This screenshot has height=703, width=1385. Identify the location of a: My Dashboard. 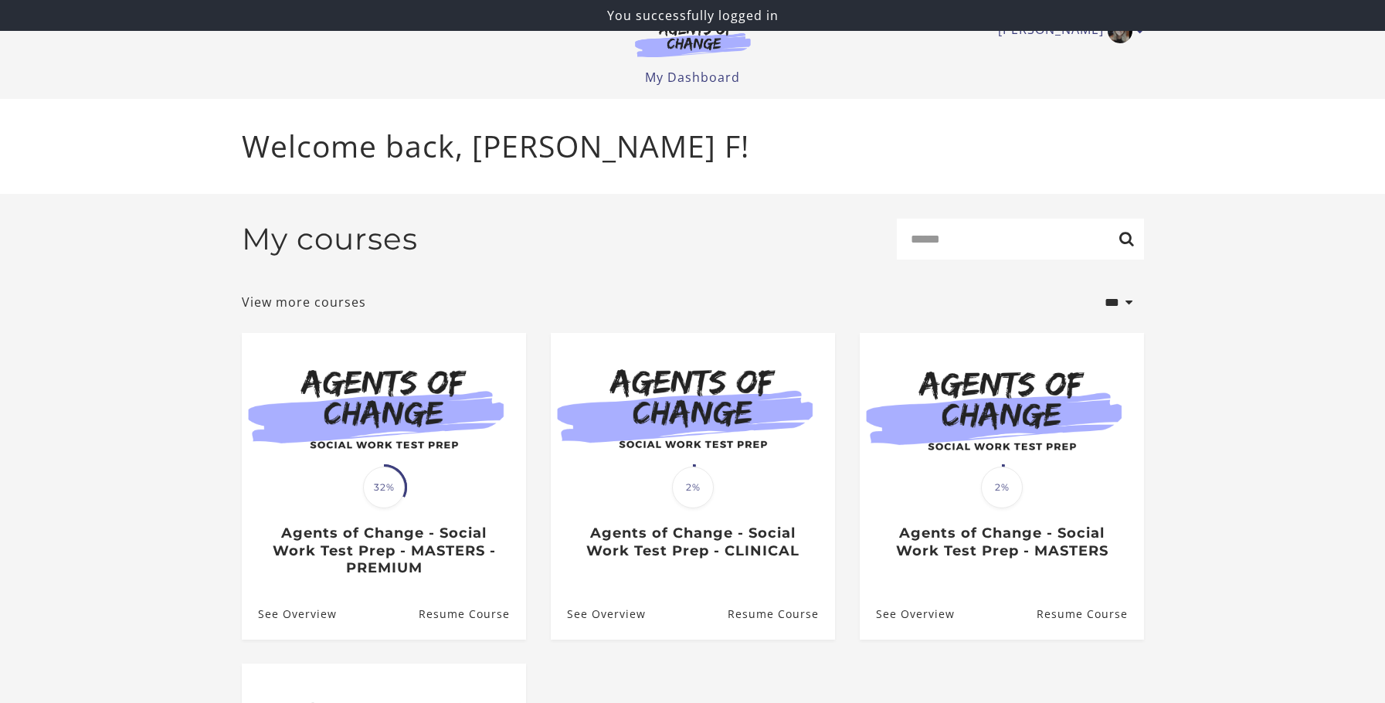
(692, 77).